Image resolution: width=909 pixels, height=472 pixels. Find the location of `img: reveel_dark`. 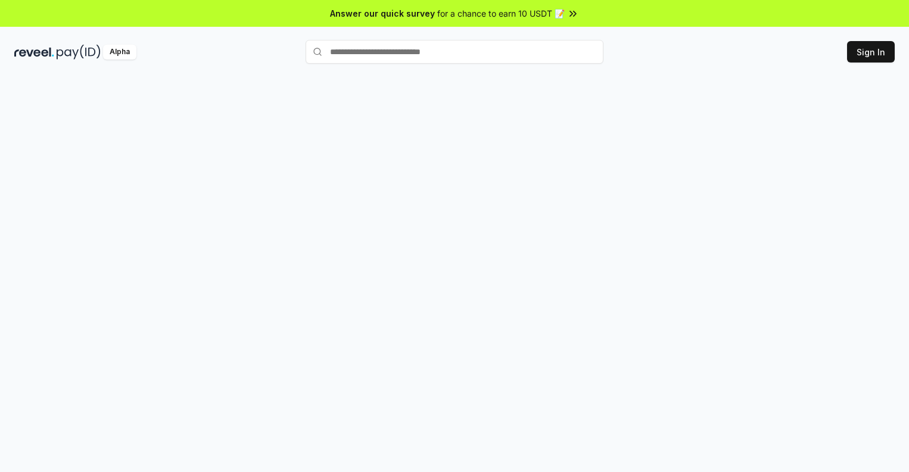

img: reveel_dark is located at coordinates (34, 52).